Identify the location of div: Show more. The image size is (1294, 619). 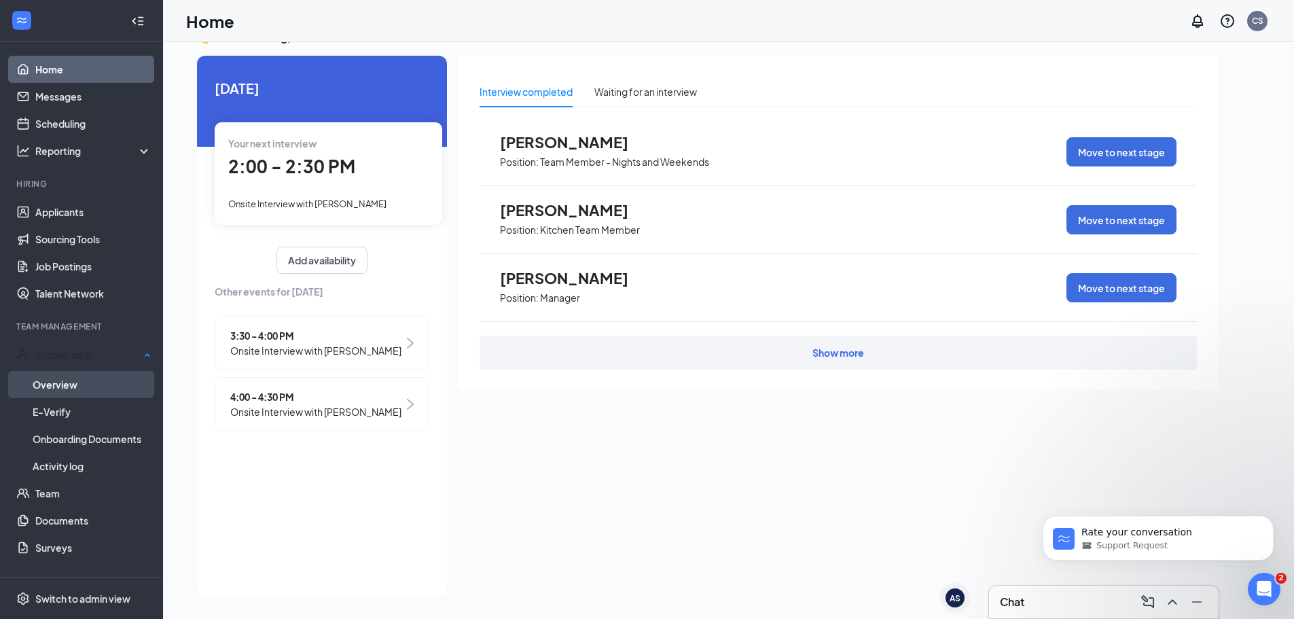
(838, 353).